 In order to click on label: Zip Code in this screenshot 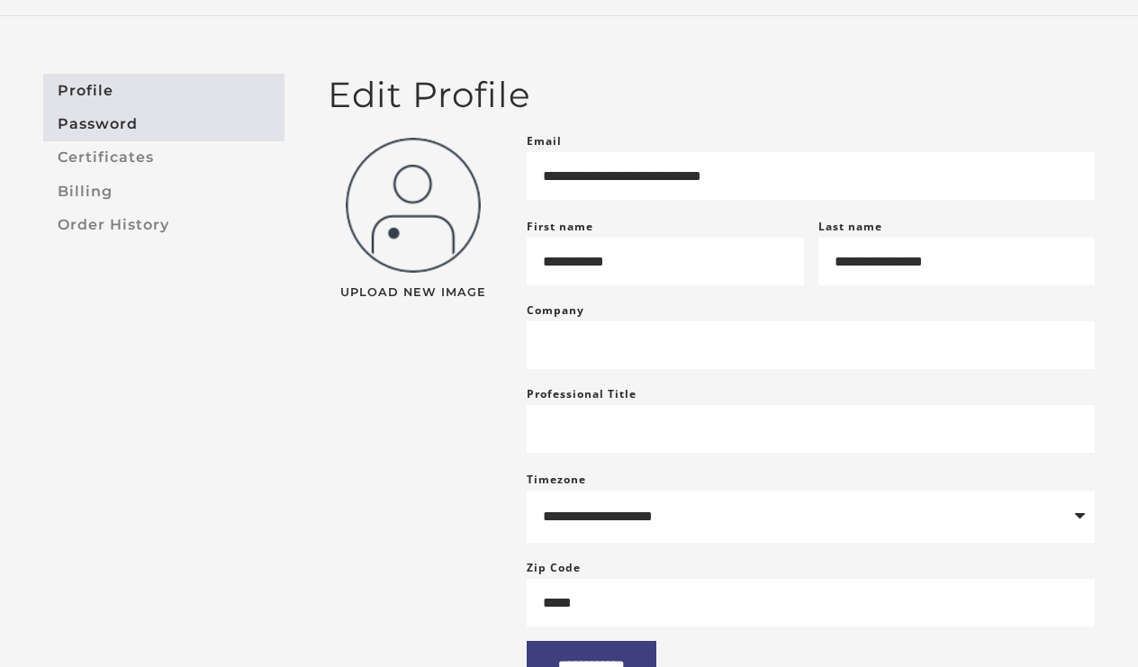, I will do `click(554, 568)`.